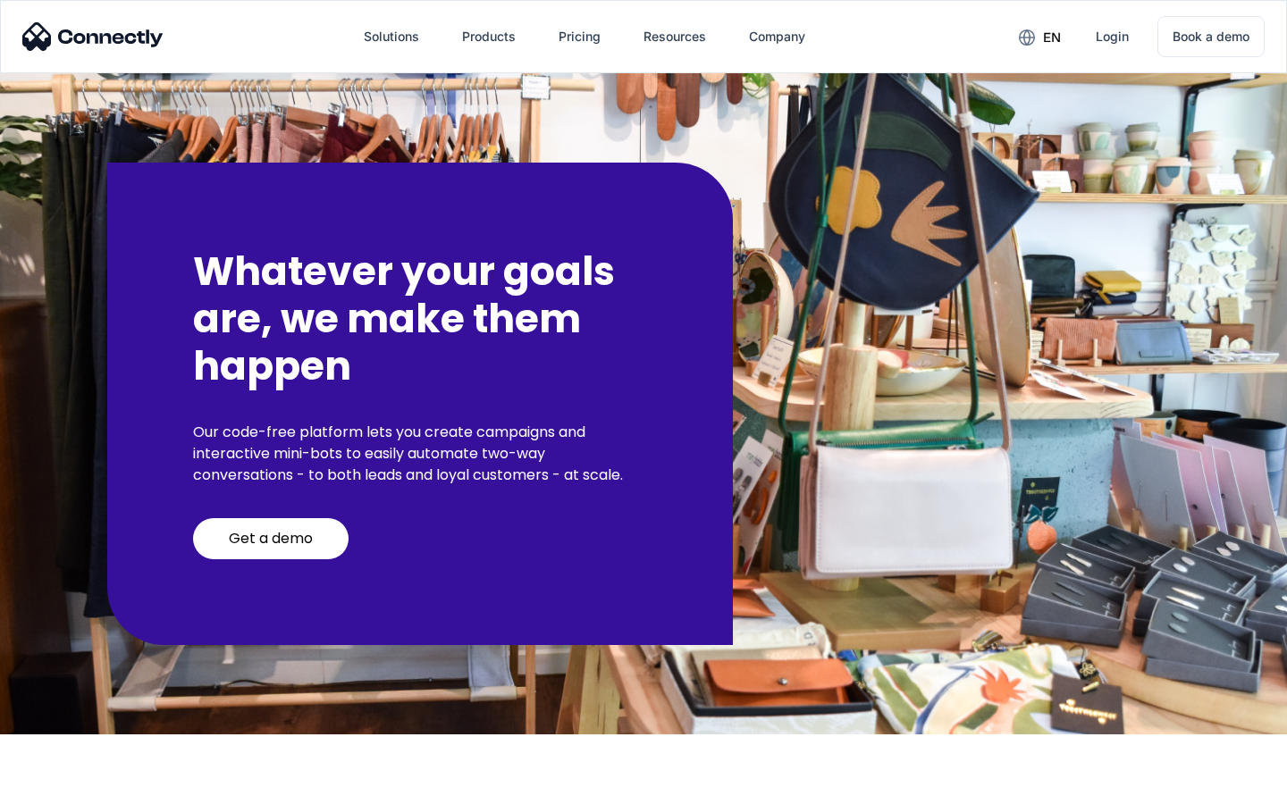 This screenshot has height=804, width=1287. What do you see at coordinates (489, 37) in the screenshot?
I see `div: Products` at bounding box center [489, 37].